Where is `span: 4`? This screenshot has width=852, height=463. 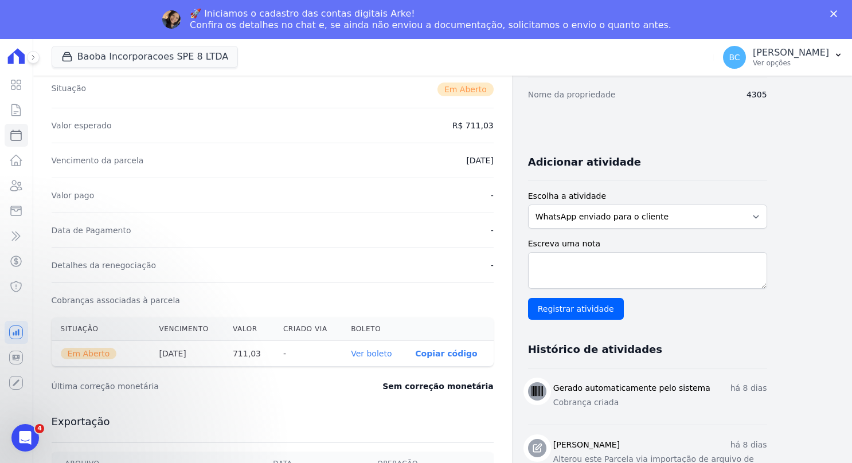 span: 4 is located at coordinates (40, 429).